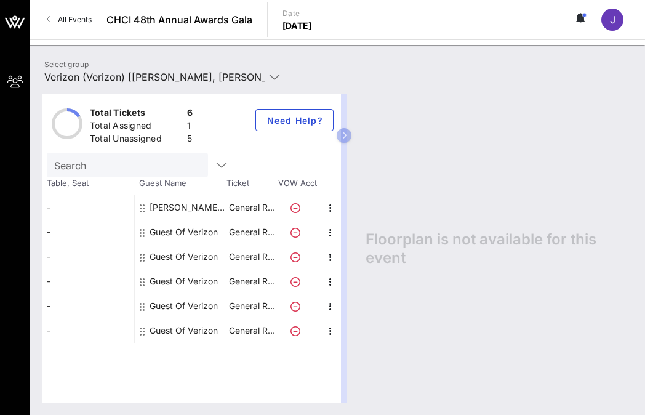 The width and height of the screenshot is (645, 415). What do you see at coordinates (74, 19) in the screenshot?
I see `span: All Events` at bounding box center [74, 19].